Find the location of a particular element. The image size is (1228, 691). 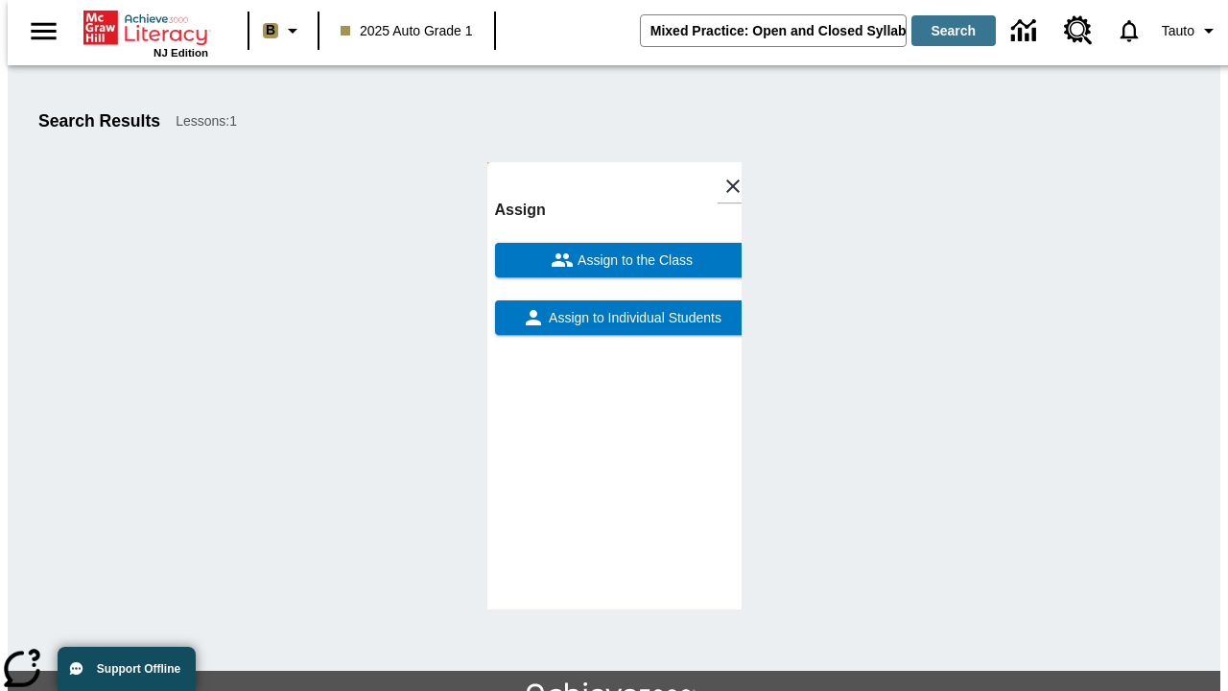

div: lesson details is located at coordinates (614, 386).